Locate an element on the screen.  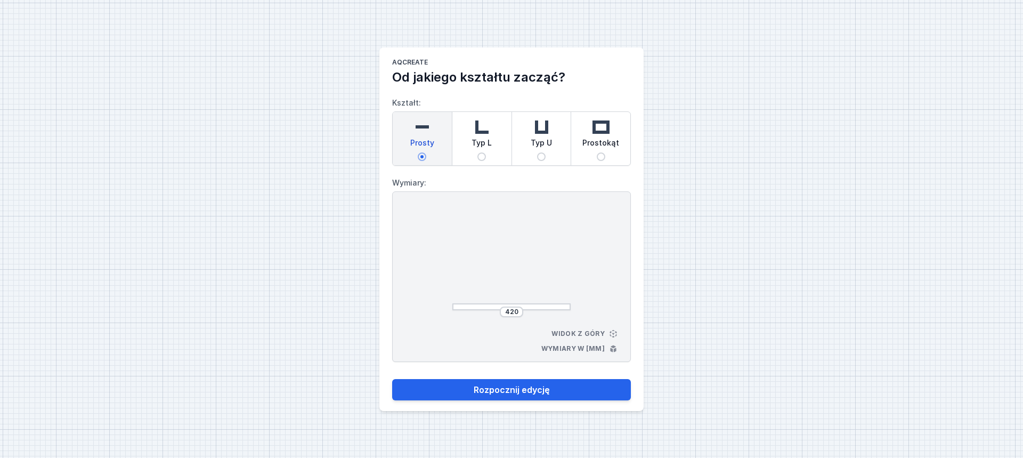
img: l-shaped.svg is located at coordinates (481, 127).